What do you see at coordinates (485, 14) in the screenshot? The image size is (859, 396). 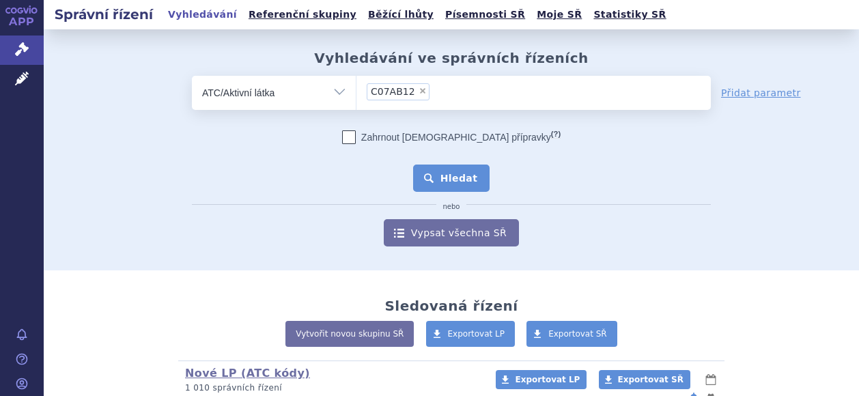 I see `a: Písemnosti SŘ` at bounding box center [485, 14].